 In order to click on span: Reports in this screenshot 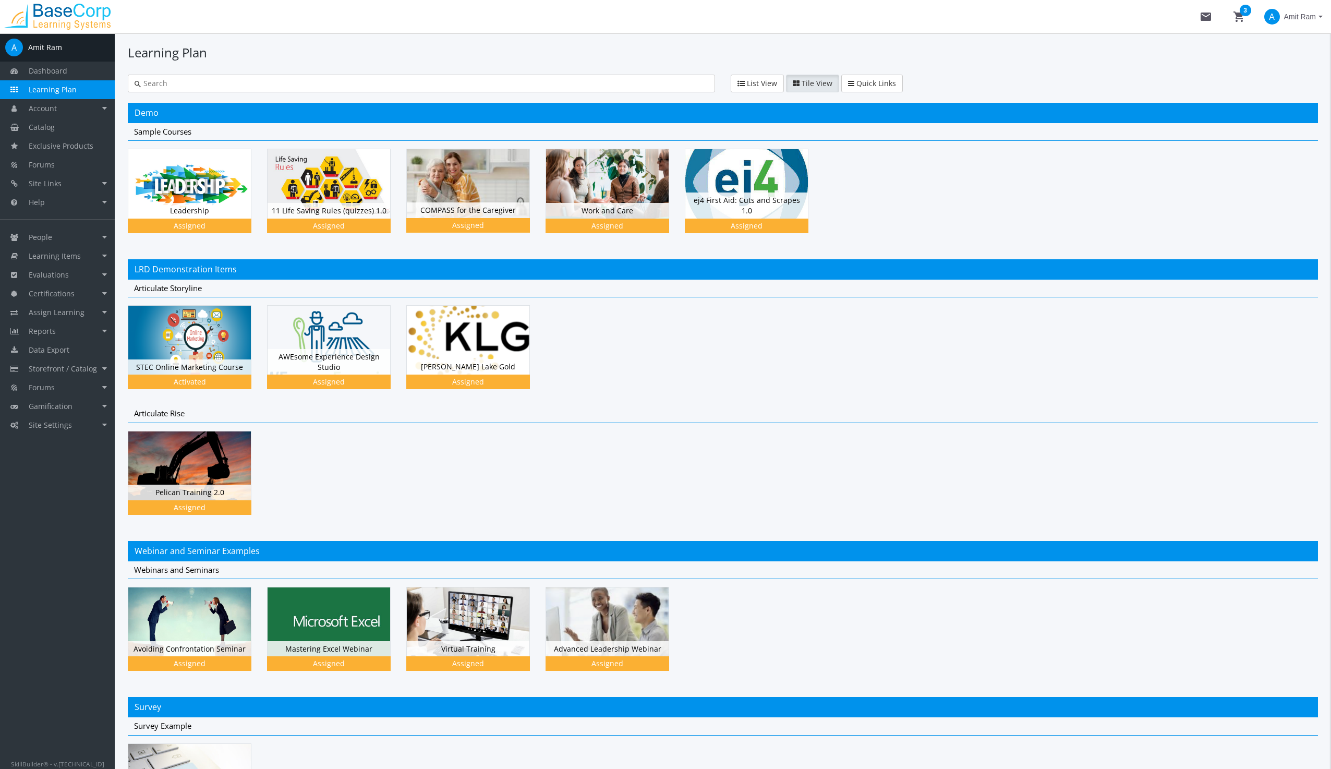, I will do `click(42, 331)`.